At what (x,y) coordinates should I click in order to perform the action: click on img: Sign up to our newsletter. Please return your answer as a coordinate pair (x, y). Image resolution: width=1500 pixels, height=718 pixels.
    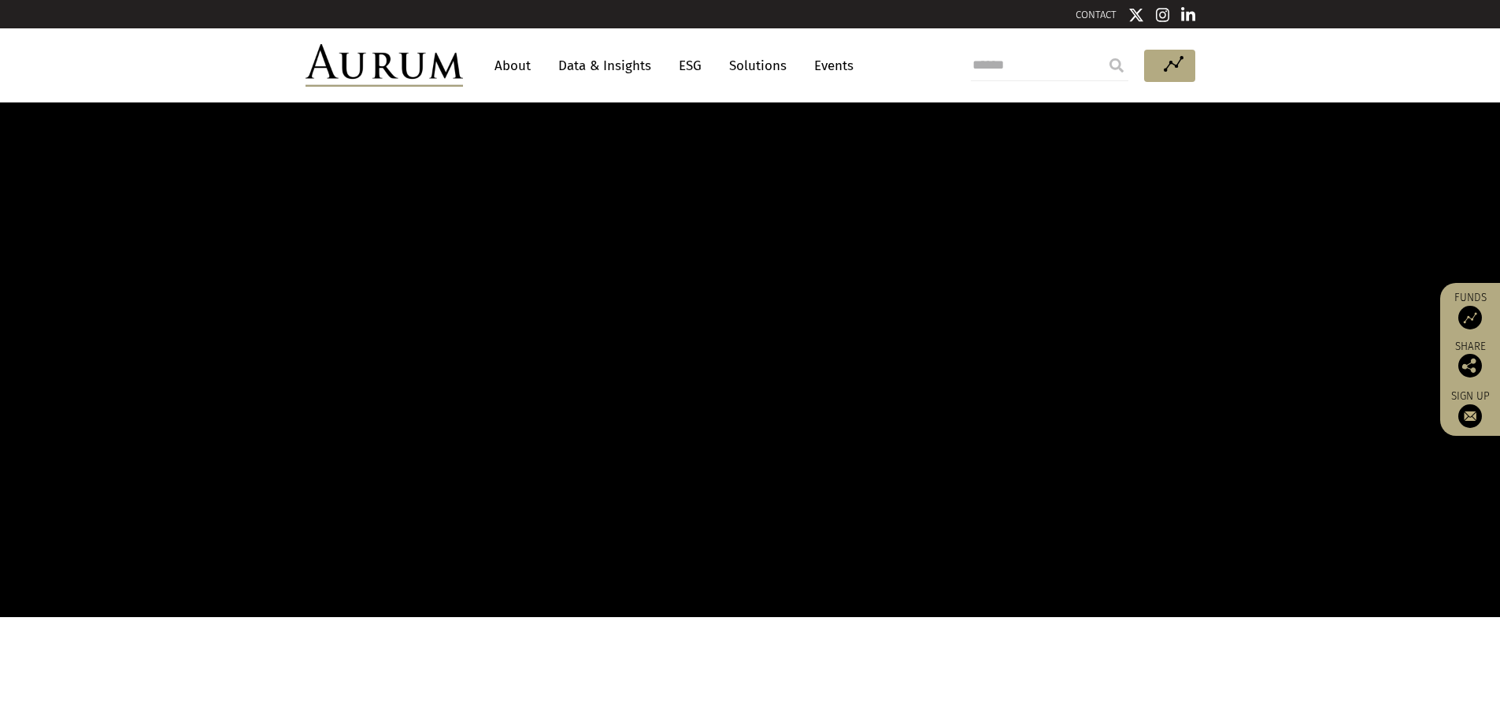
    Looking at the image, I should click on (1471, 416).